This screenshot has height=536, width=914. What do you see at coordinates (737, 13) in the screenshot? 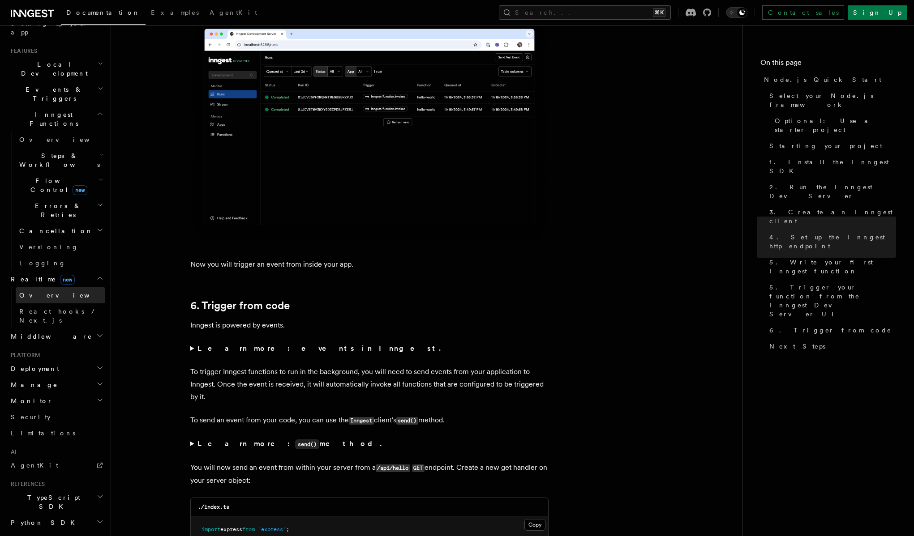
I see `button: Toggle dark mode` at bounding box center [737, 13].